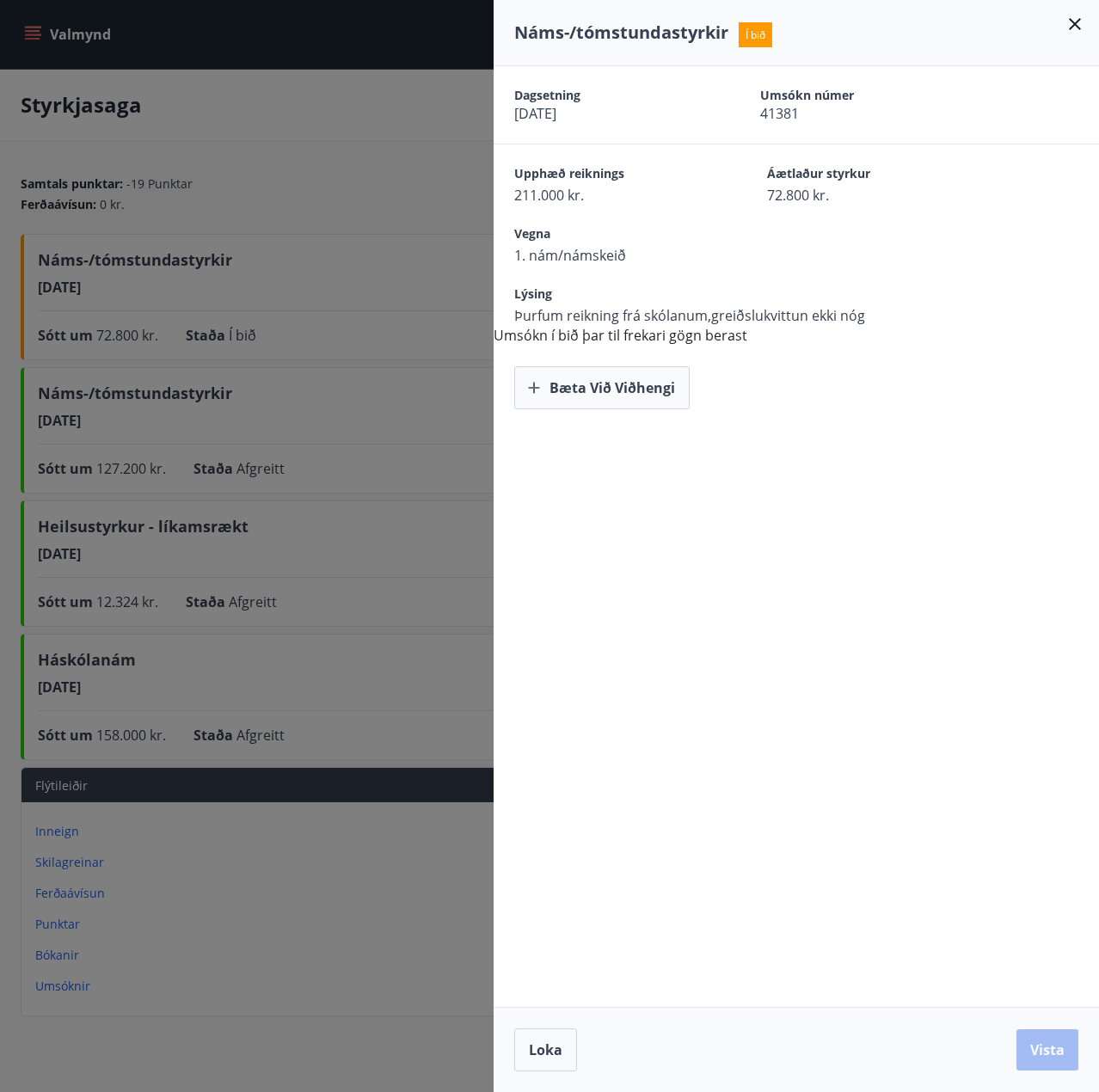  I want to click on span: Náms-/tómstundastyrkir, so click(621, 31).